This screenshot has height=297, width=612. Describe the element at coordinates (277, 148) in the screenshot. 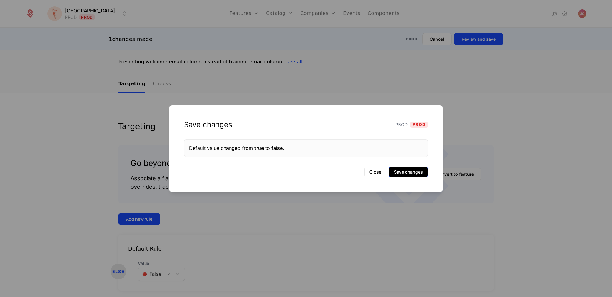

I see `span: false` at that location.